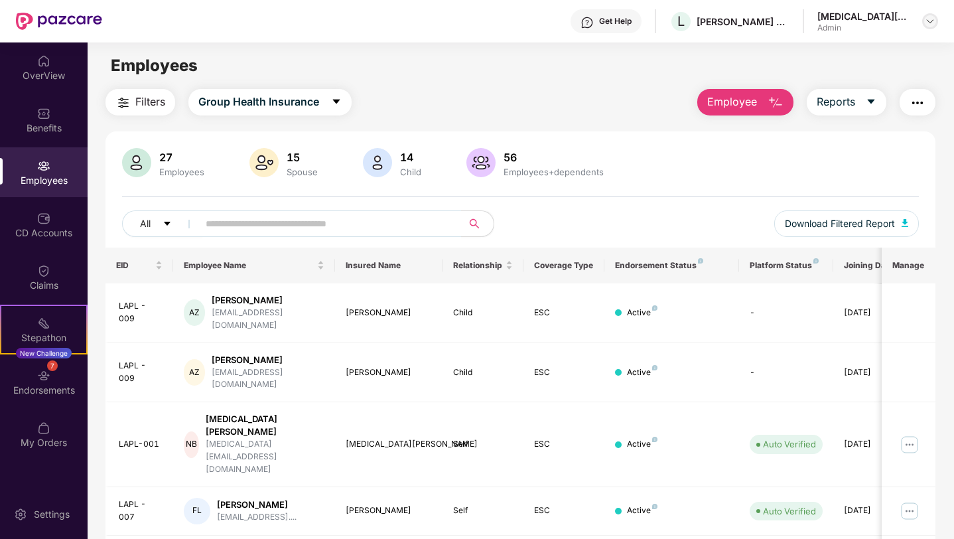 The width and height of the screenshot is (954, 539). I want to click on button: Filters, so click(140, 102).